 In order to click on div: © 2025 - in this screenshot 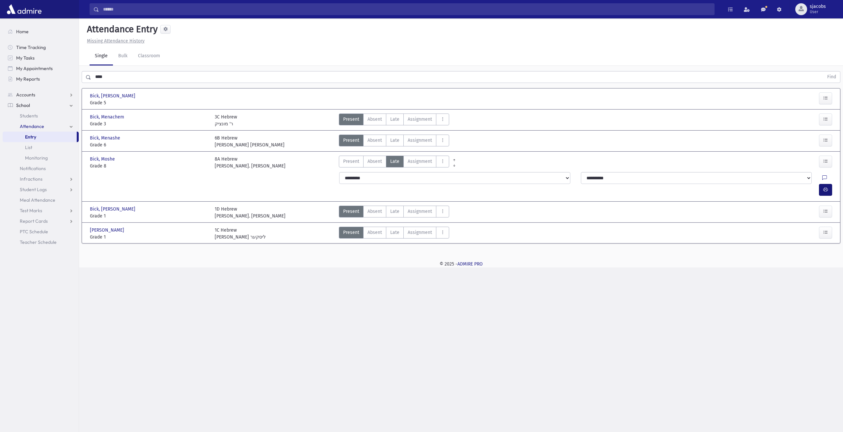, I will do `click(461, 264)`.